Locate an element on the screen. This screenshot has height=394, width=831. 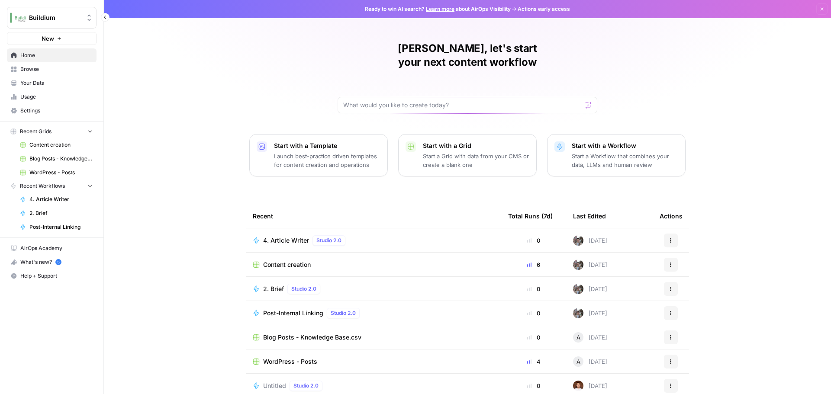
a: Post-Internal LinkingStudio 2.0 is located at coordinates (373, 313).